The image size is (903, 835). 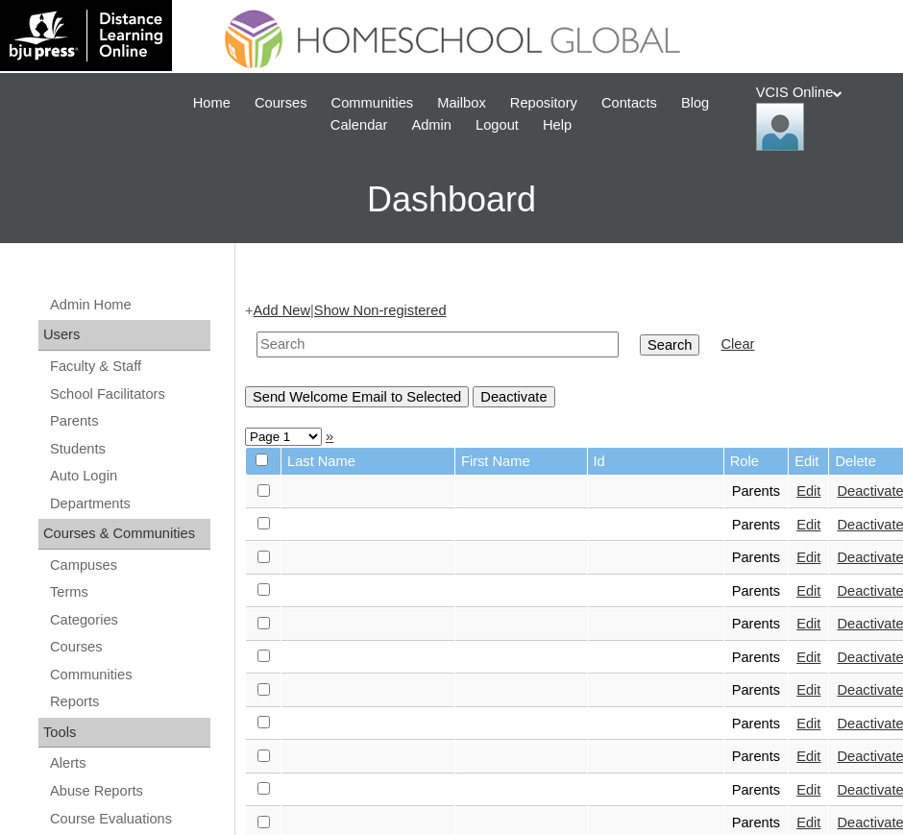 I want to click on img: logo-white.png, so click(x=86, y=36).